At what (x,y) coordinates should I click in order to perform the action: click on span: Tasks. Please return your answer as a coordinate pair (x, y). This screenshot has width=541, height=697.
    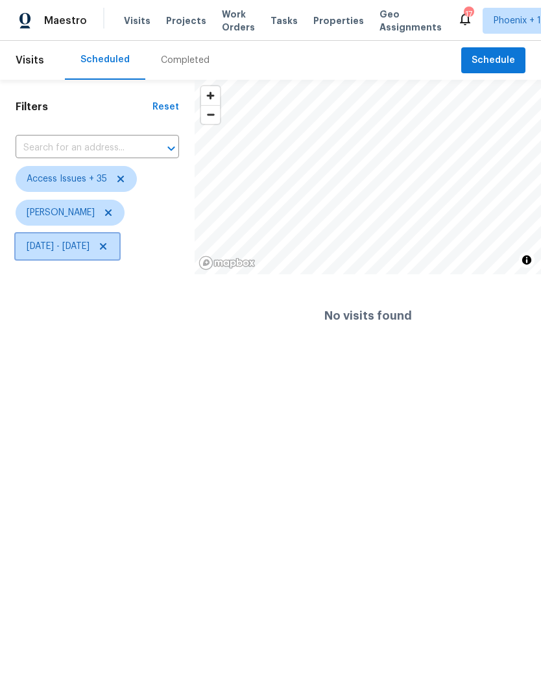
    Looking at the image, I should click on (284, 21).